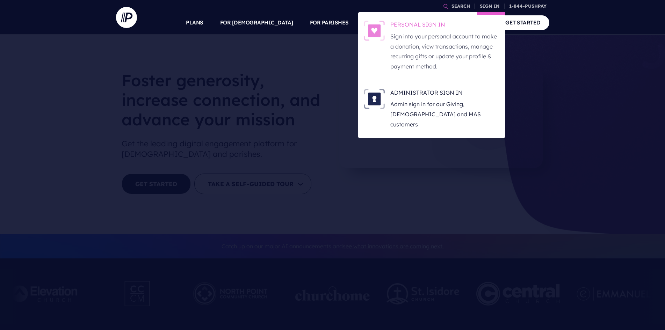 The image size is (665, 330). Describe the element at coordinates (374, 31) in the screenshot. I see `img: PERSONAL SIGN IN - Illustration` at that location.